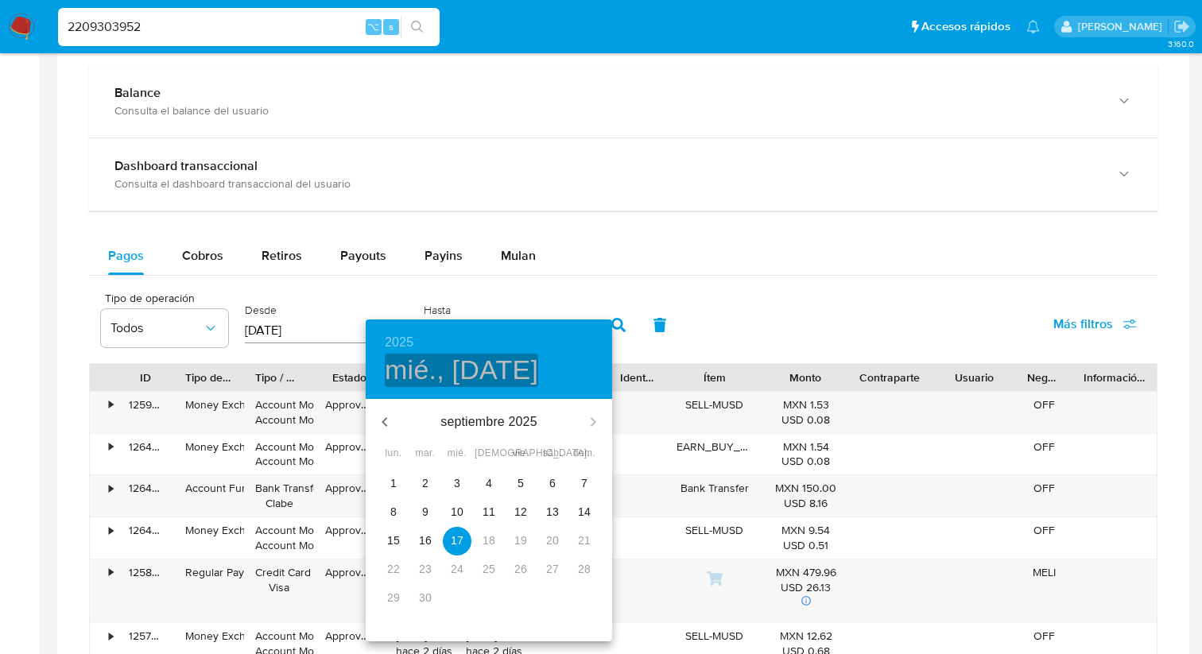 The image size is (1202, 654). I want to click on span: lun., so click(393, 454).